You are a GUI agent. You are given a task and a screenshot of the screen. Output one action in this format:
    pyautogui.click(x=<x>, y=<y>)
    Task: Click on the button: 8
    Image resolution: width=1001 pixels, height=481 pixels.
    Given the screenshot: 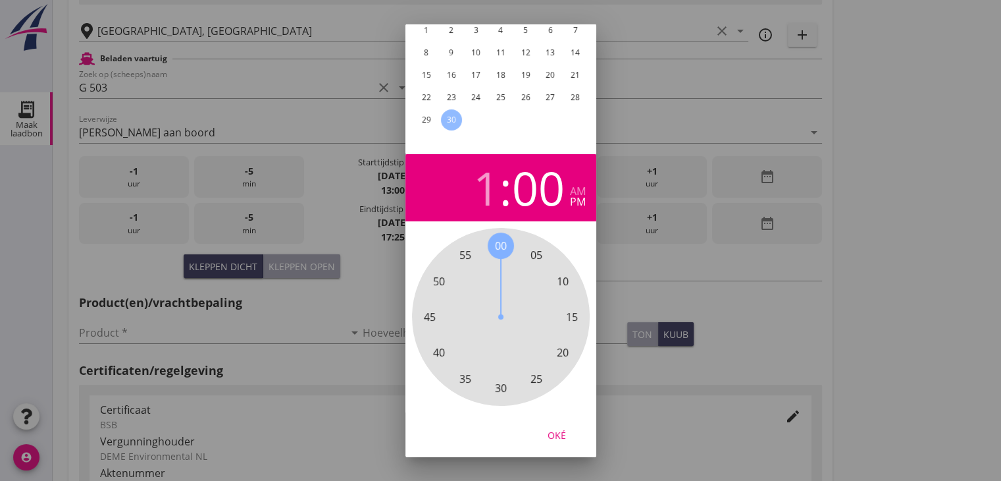 What is the action you would take?
    pyautogui.click(x=426, y=53)
    